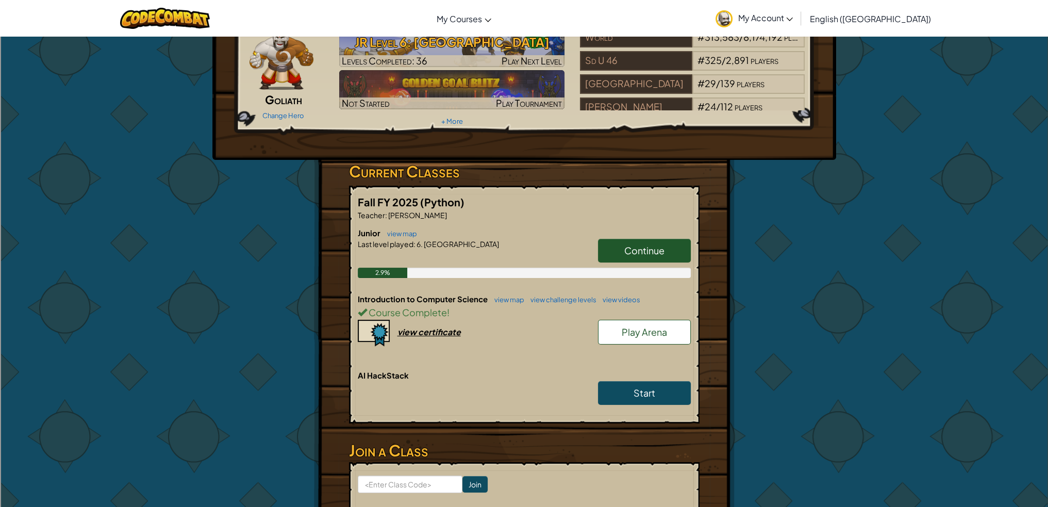 The image size is (1048, 507). What do you see at coordinates (110, 9) in the screenshot?
I see `div: Home` at bounding box center [110, 9].